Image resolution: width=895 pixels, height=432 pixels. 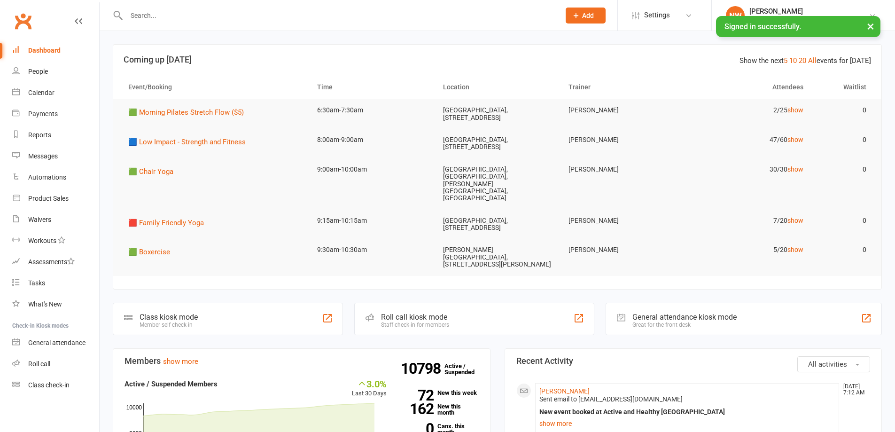 I want to click on a: Tasks, so click(x=55, y=283).